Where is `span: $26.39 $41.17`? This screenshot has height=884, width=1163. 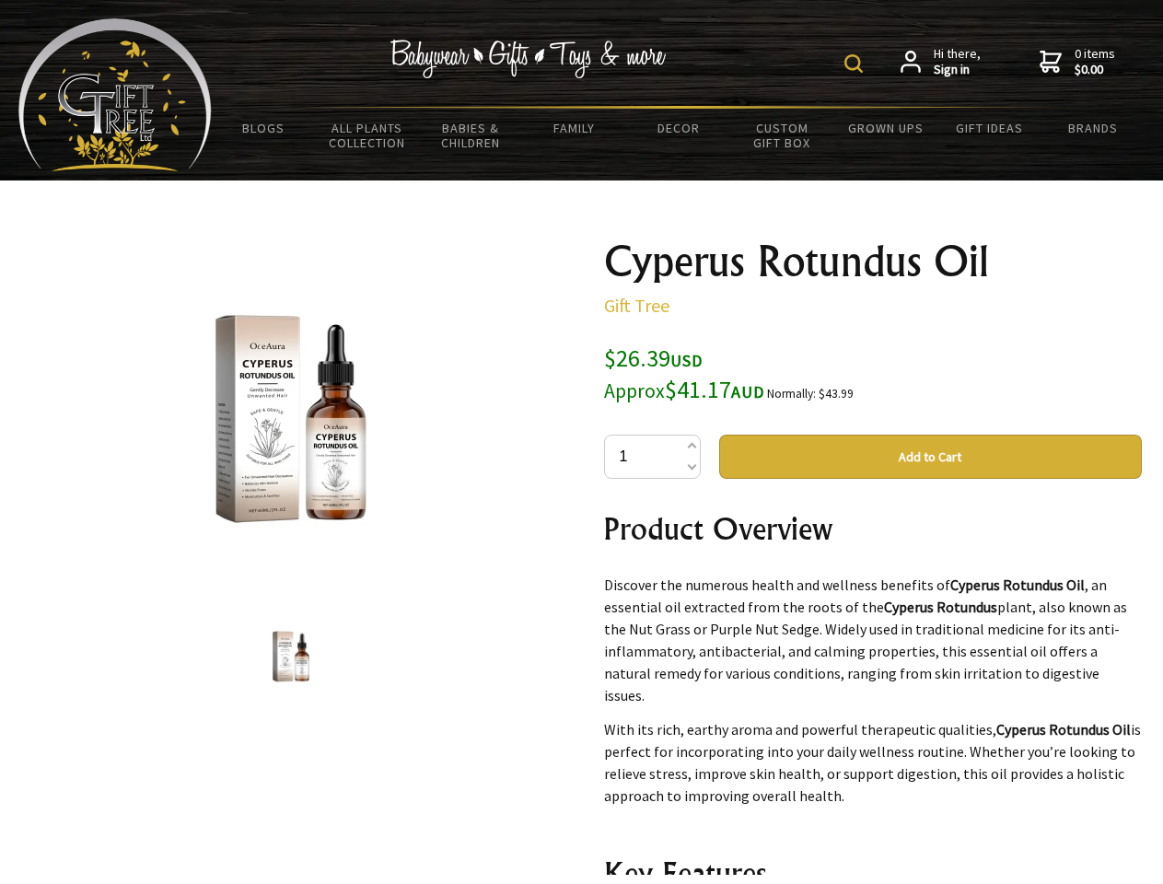 span: $26.39 $41.17 is located at coordinates (684, 373).